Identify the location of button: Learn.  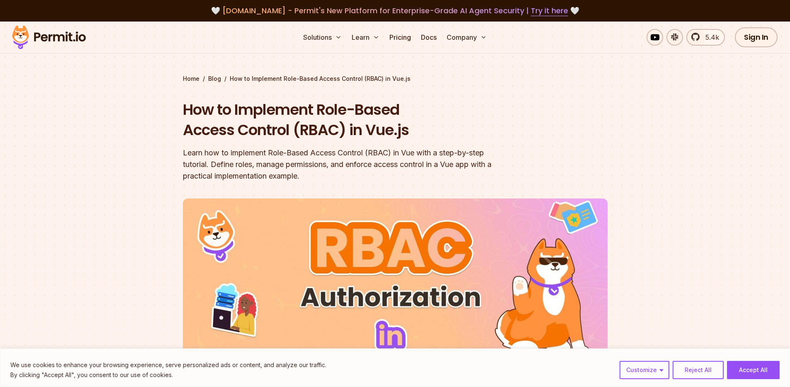
(365, 37).